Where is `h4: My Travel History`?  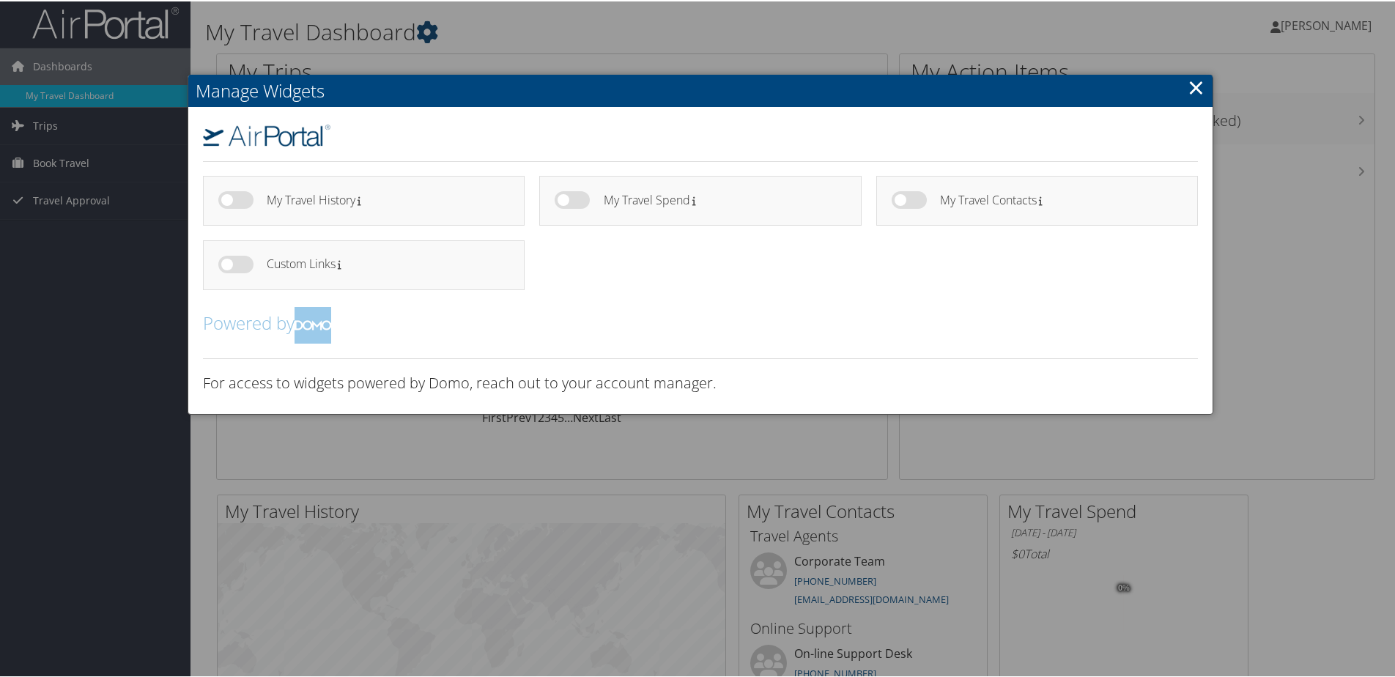
h4: My Travel History is located at coordinates (383, 199).